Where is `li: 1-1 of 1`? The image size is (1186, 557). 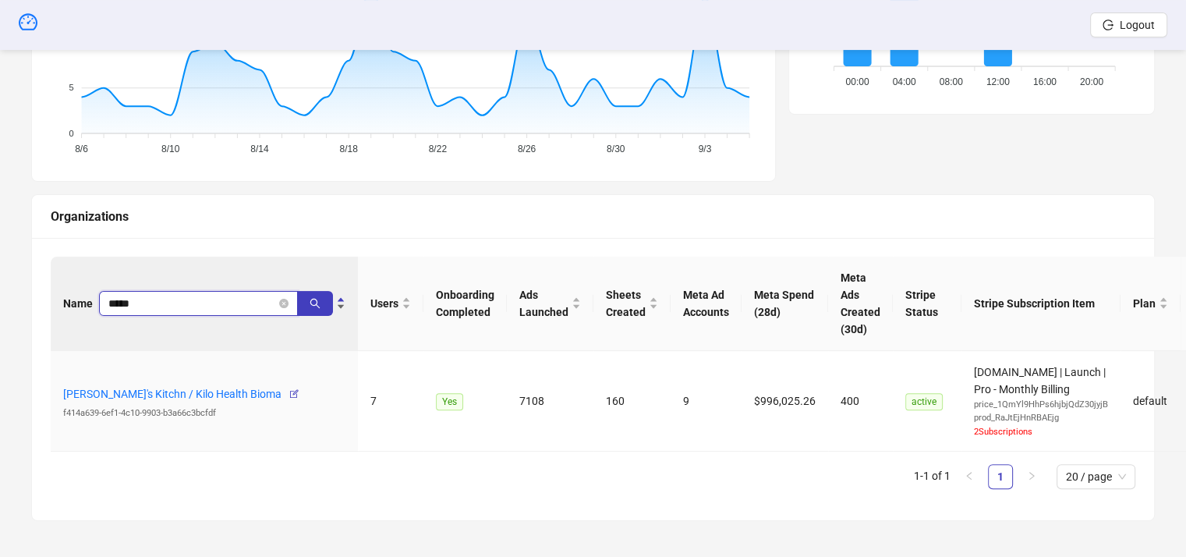 li: 1-1 of 1 is located at coordinates (931, 476).